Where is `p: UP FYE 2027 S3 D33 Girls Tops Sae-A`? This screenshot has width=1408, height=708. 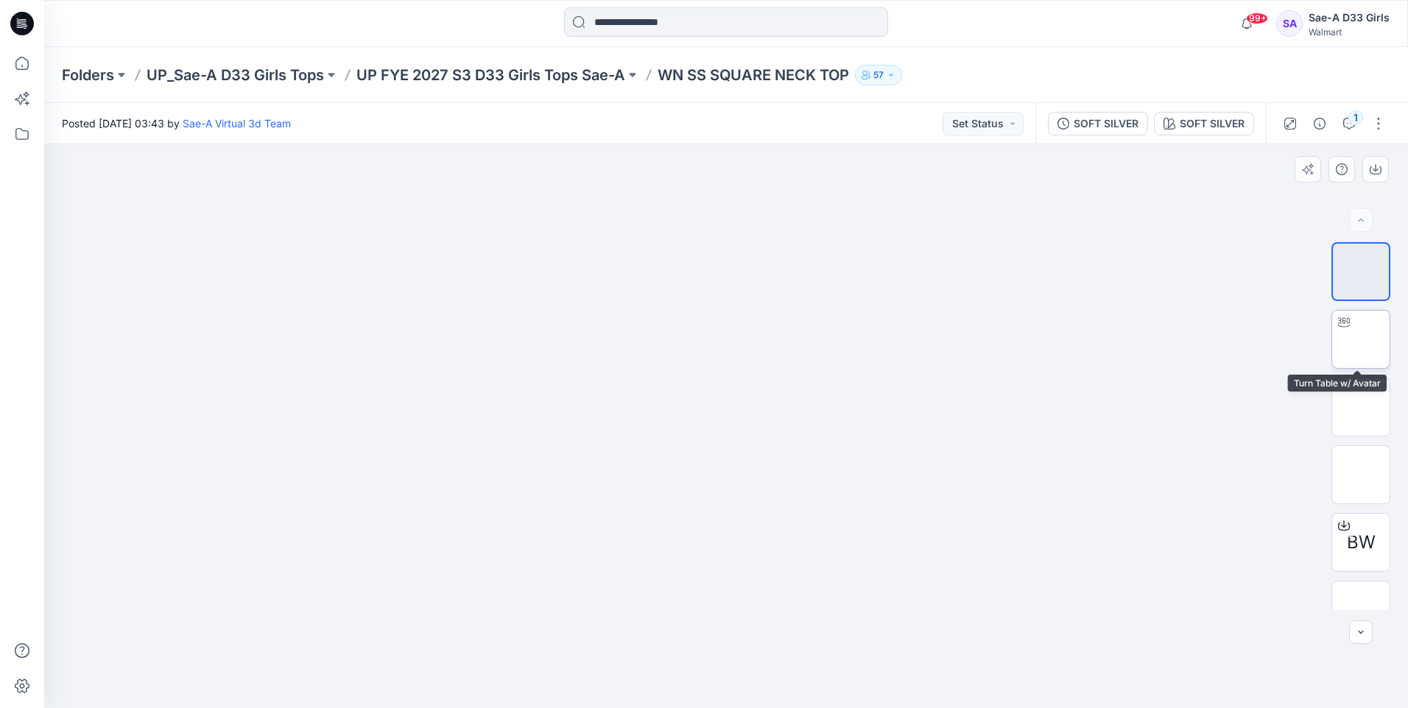
p: UP FYE 2027 S3 D33 Girls Tops Sae-A is located at coordinates (490, 75).